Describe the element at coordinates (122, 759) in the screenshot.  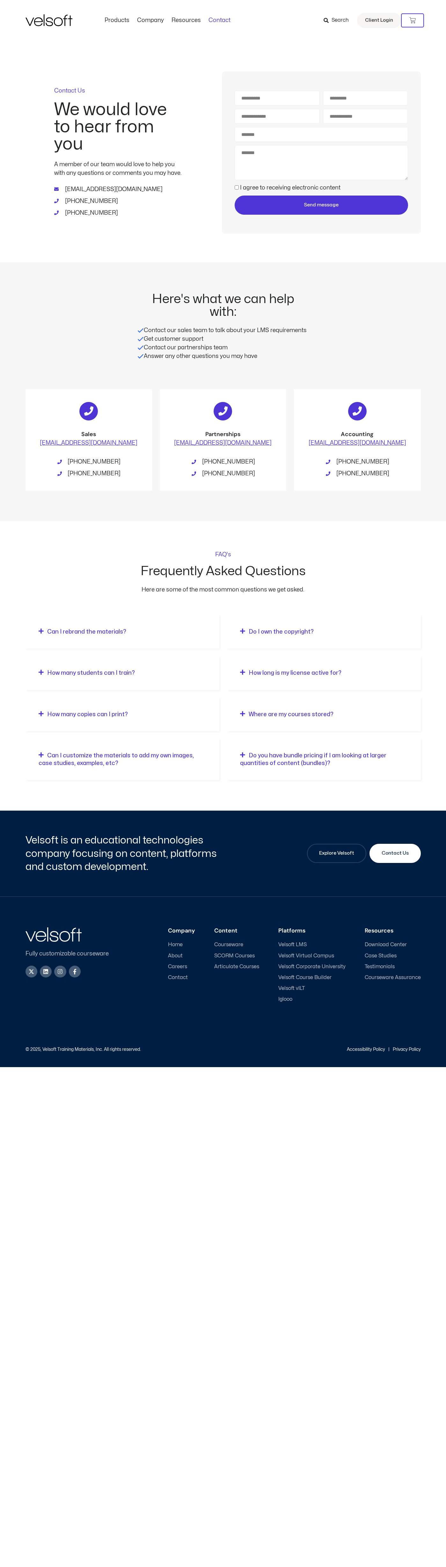
I see `div: Can I customize the materials to add my own images, case studies, examples, etc?` at that location.